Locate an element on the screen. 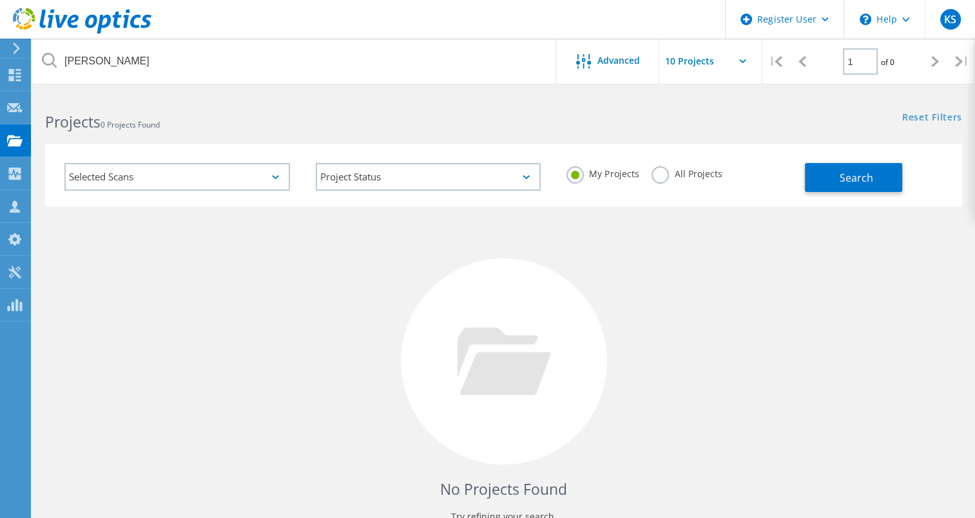  div: Selected Scans is located at coordinates (177, 177).